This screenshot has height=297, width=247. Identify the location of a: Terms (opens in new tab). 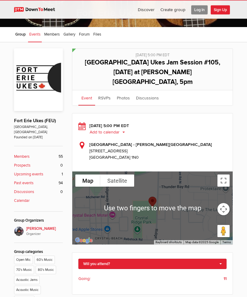
(226, 243).